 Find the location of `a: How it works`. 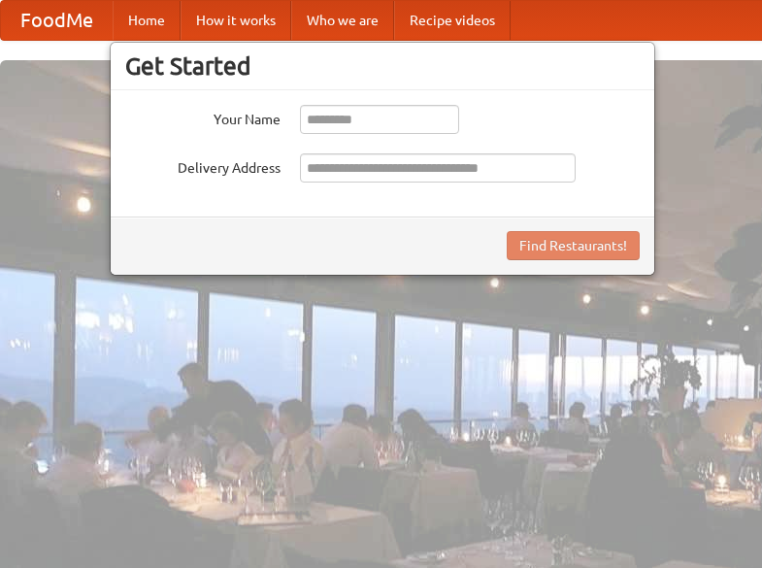

a: How it works is located at coordinates (236, 20).